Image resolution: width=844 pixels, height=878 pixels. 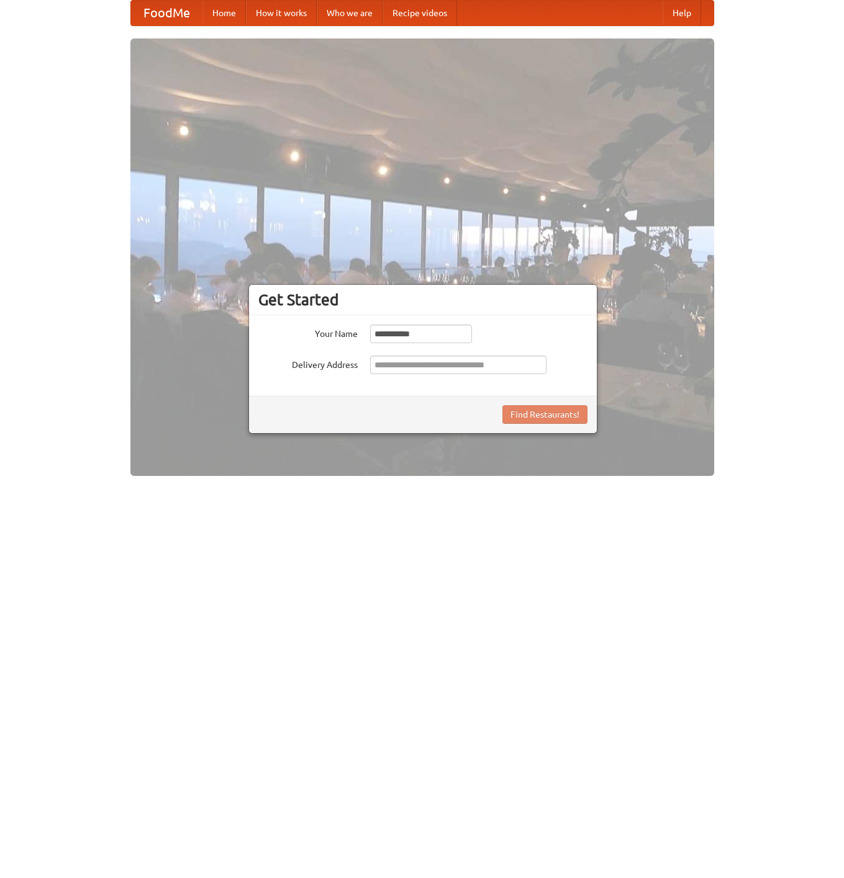 What do you see at coordinates (308, 332) in the screenshot?
I see `label: Your Name` at bounding box center [308, 332].